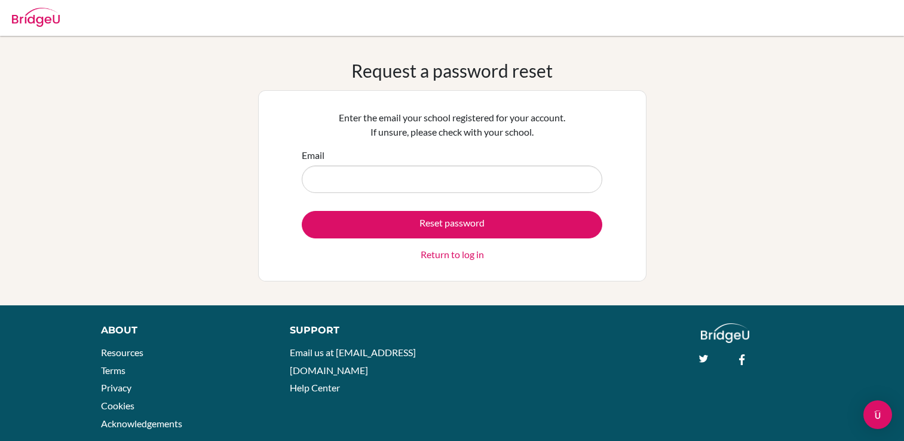 The image size is (904, 441). What do you see at coordinates (122, 352) in the screenshot?
I see `a: Resources` at bounding box center [122, 352].